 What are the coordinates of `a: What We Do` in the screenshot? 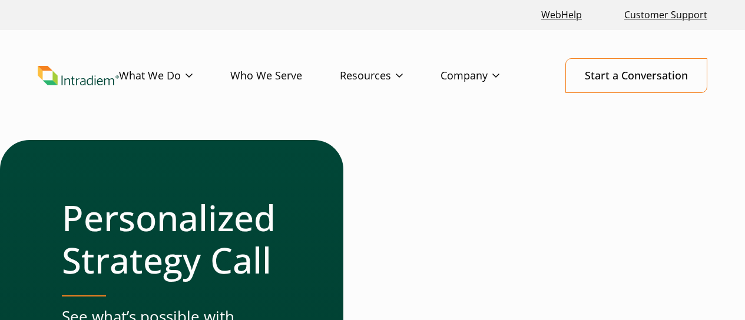 It's located at (174, 76).